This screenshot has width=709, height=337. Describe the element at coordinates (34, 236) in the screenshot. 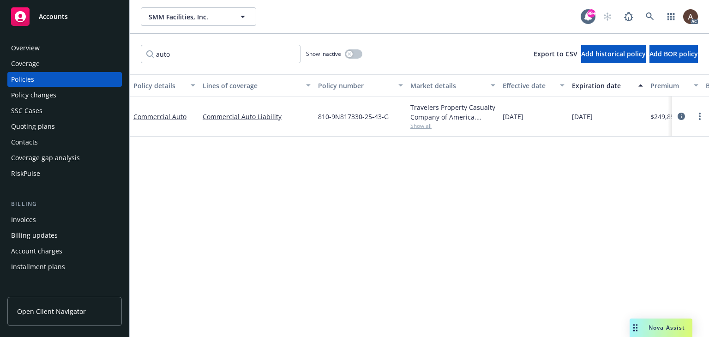

I see `div: Billing updates` at that location.